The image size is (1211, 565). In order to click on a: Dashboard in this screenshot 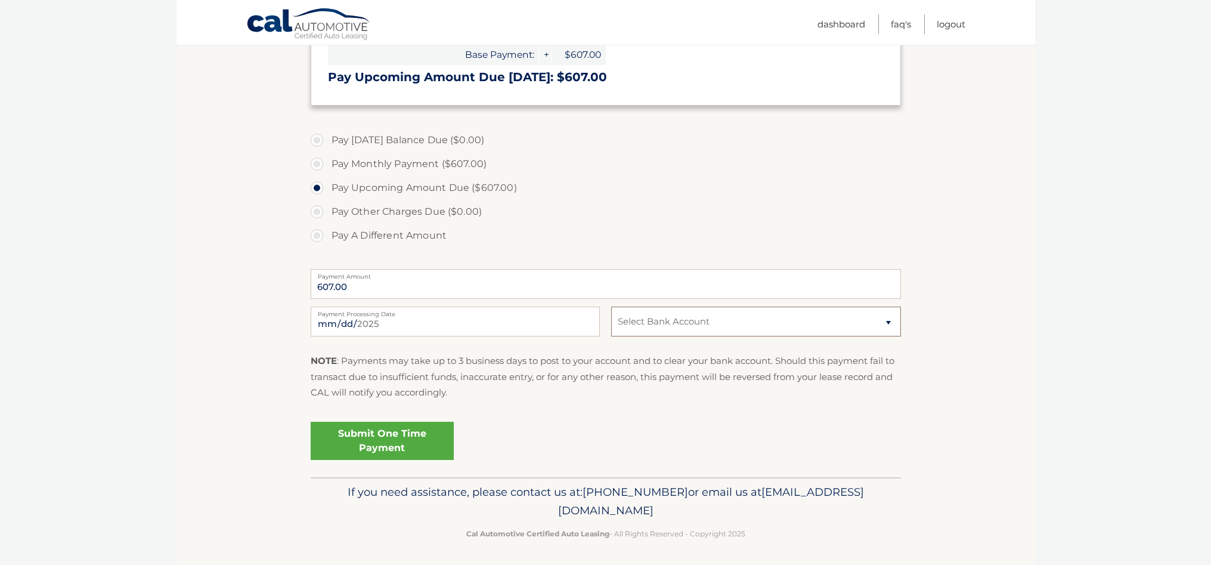, I will do `click(841, 24)`.